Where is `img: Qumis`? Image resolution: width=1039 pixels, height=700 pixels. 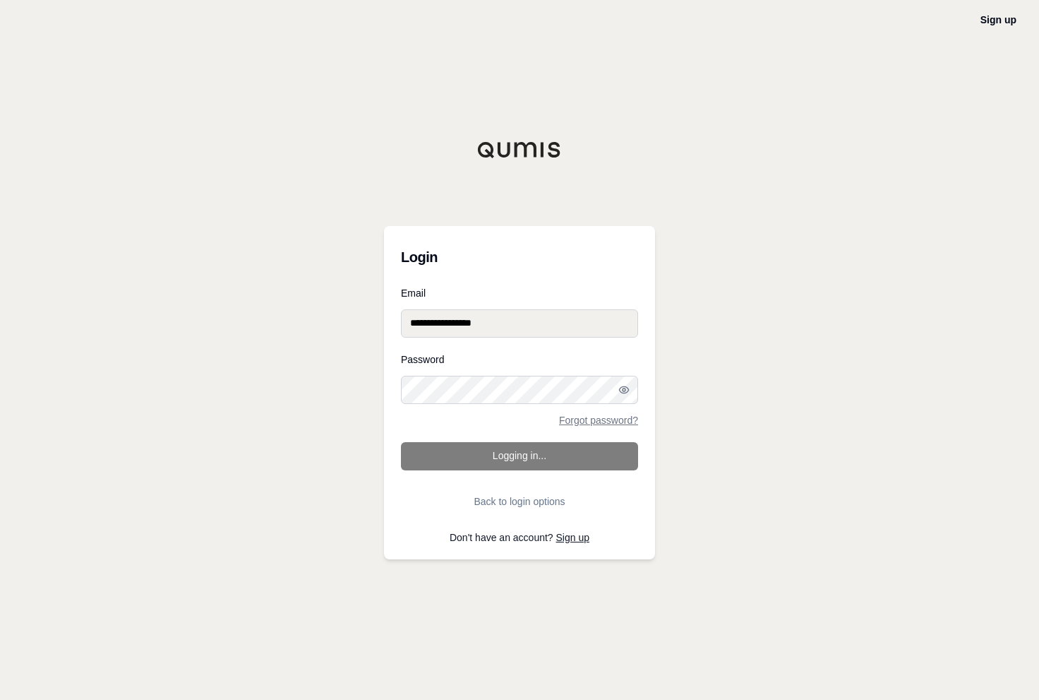
img: Qumis is located at coordinates (520, 150).